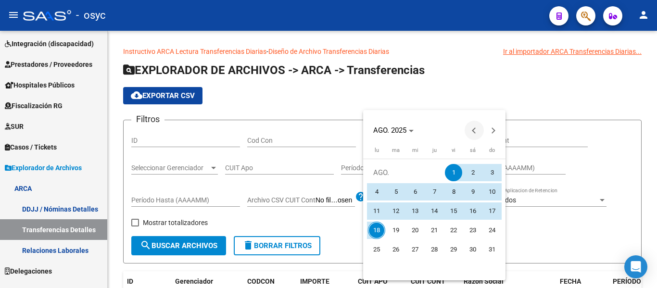 The image size is (657, 288). I want to click on button: 16 de agosto de 2025, so click(473, 211).